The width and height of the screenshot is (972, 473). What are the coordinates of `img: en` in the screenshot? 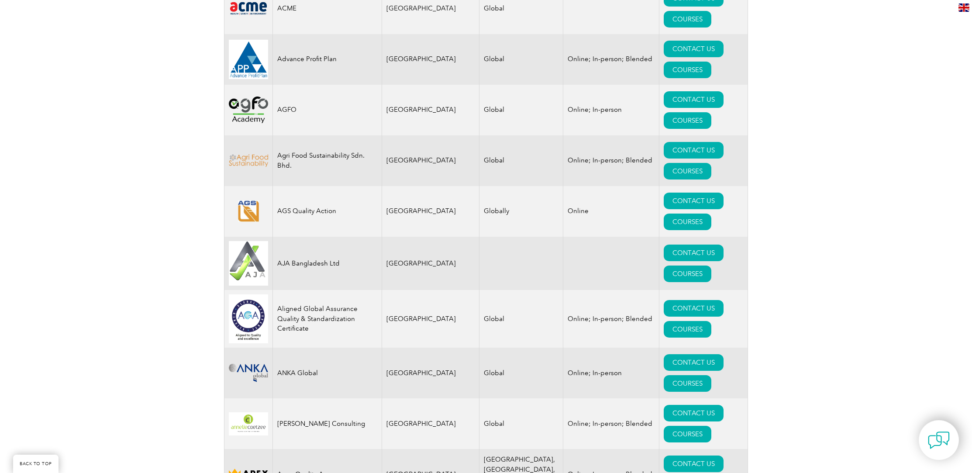 It's located at (963, 7).